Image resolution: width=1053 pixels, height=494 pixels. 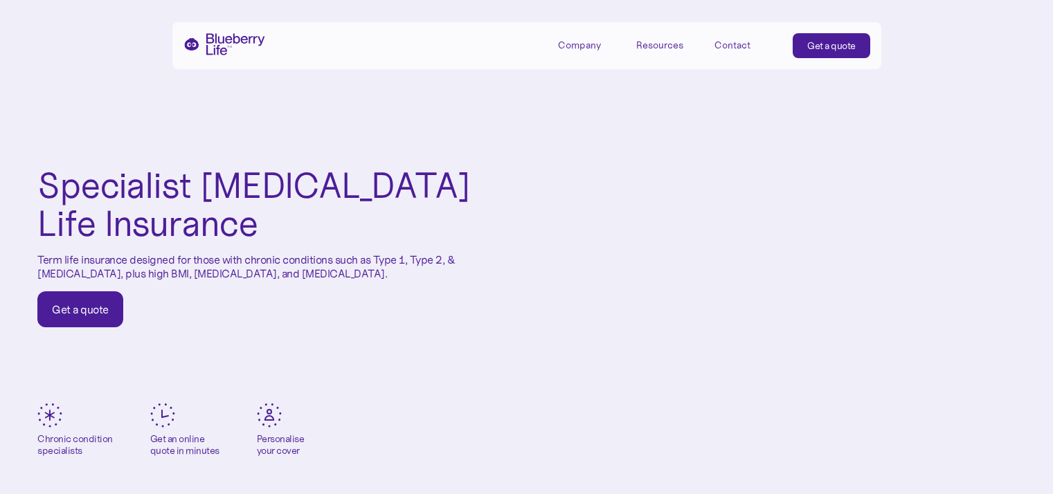 I want to click on a: home, so click(x=224, y=44).